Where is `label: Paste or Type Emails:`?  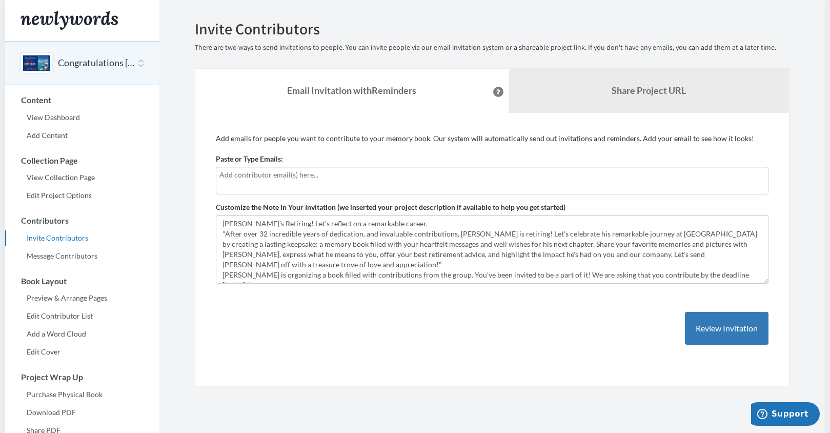 label: Paste or Type Emails: is located at coordinates (249, 159).